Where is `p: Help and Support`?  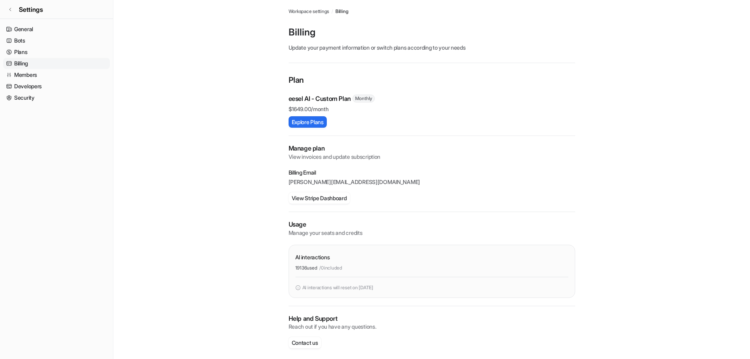
p: Help and Support is located at coordinates (432, 318).